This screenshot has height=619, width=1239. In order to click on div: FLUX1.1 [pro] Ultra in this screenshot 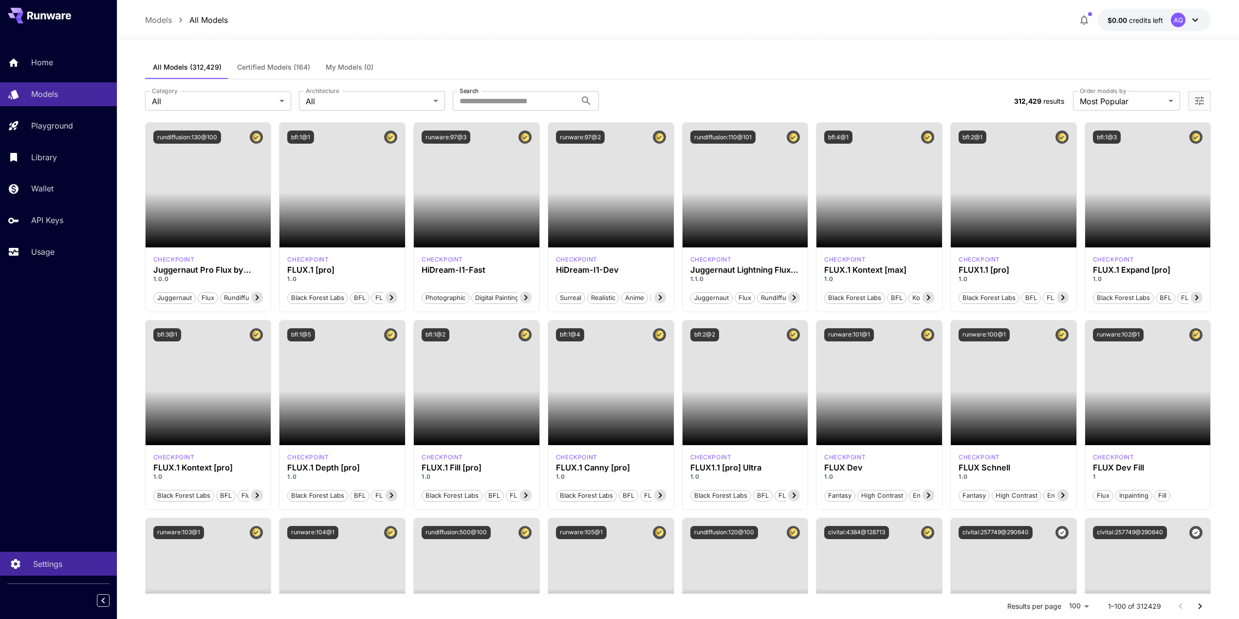, I will do `click(745, 467)`.